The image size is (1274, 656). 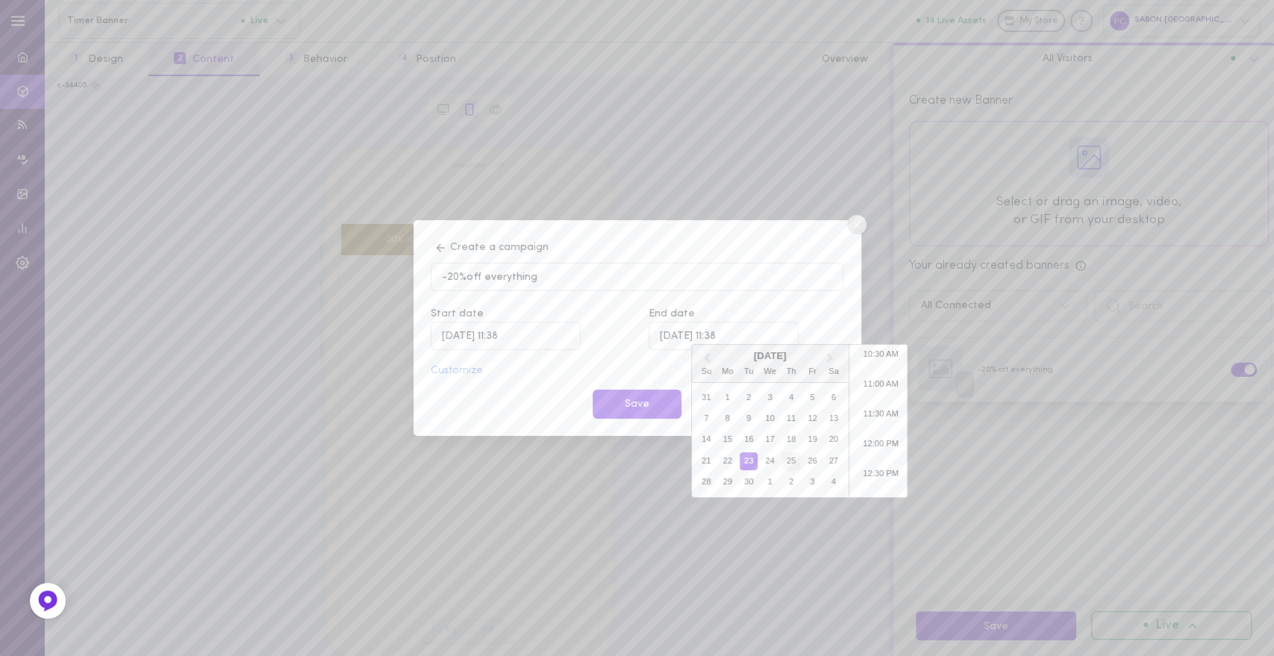 I want to click on li: 12:00 PM, so click(x=881, y=451).